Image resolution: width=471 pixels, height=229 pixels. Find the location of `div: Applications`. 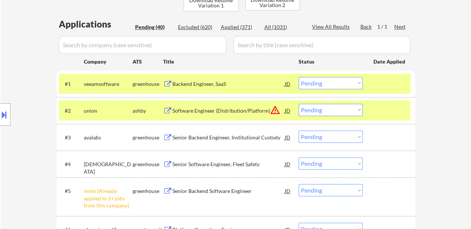

div: Applications is located at coordinates (96, 24).